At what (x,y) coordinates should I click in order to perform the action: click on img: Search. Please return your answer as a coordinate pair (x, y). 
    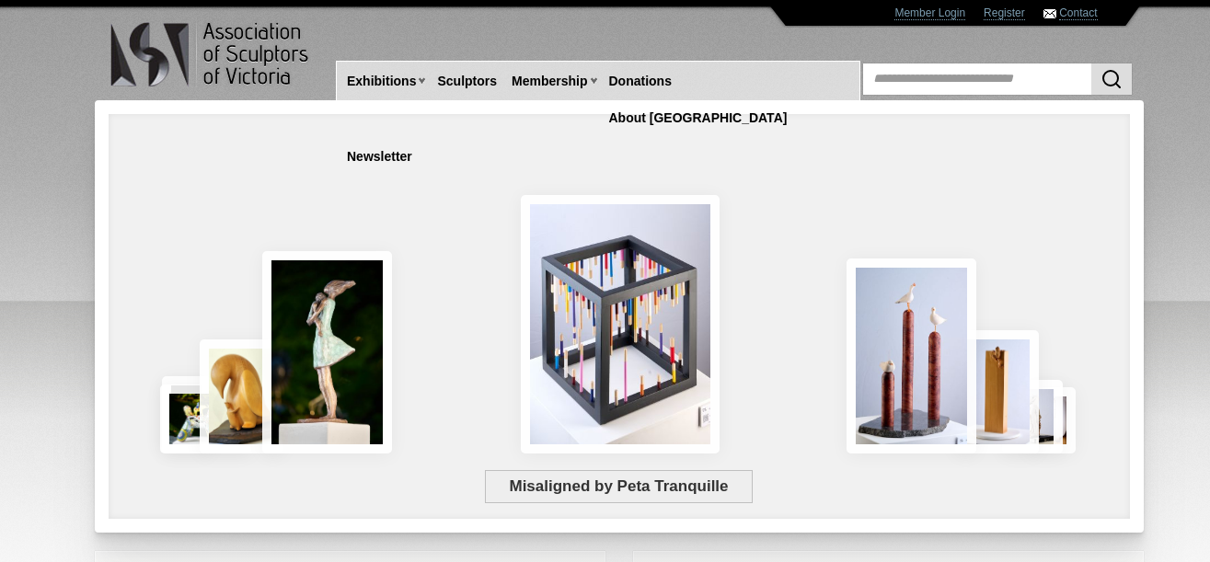
    Looking at the image, I should click on (1111, 79).